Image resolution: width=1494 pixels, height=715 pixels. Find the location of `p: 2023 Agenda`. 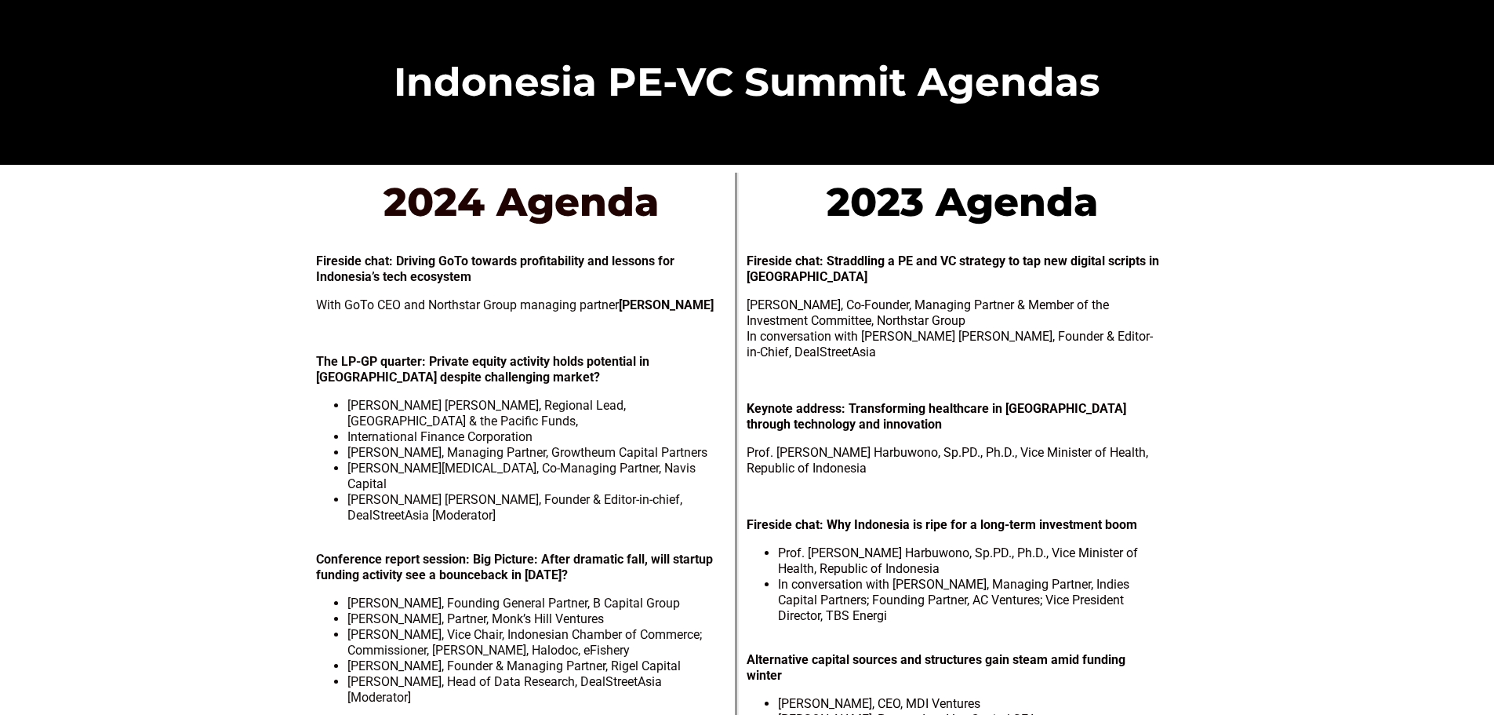

p: 2023 Agenda is located at coordinates (962, 202).